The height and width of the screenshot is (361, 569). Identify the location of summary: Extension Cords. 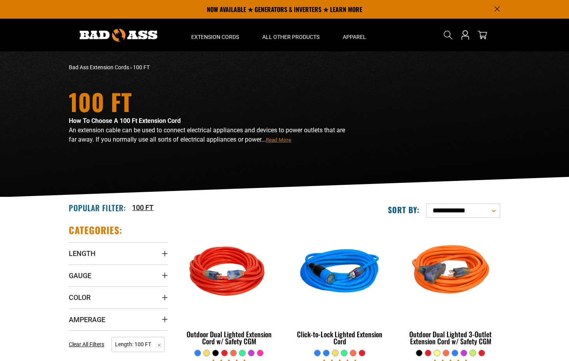
(215, 35).